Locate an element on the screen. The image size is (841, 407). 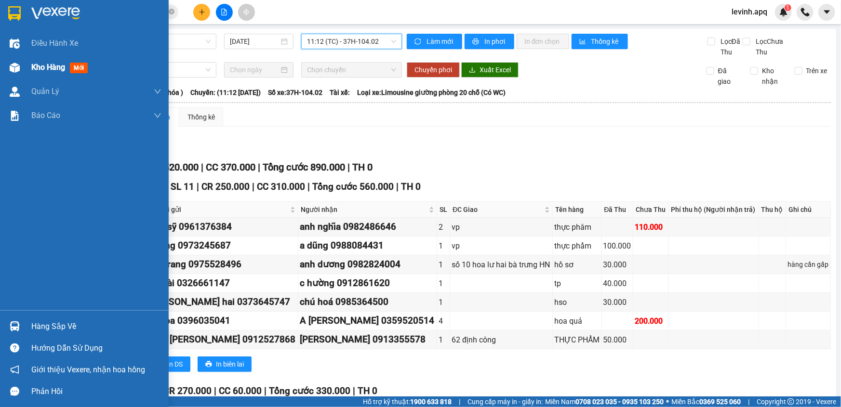
button: aim is located at coordinates (246, 12).